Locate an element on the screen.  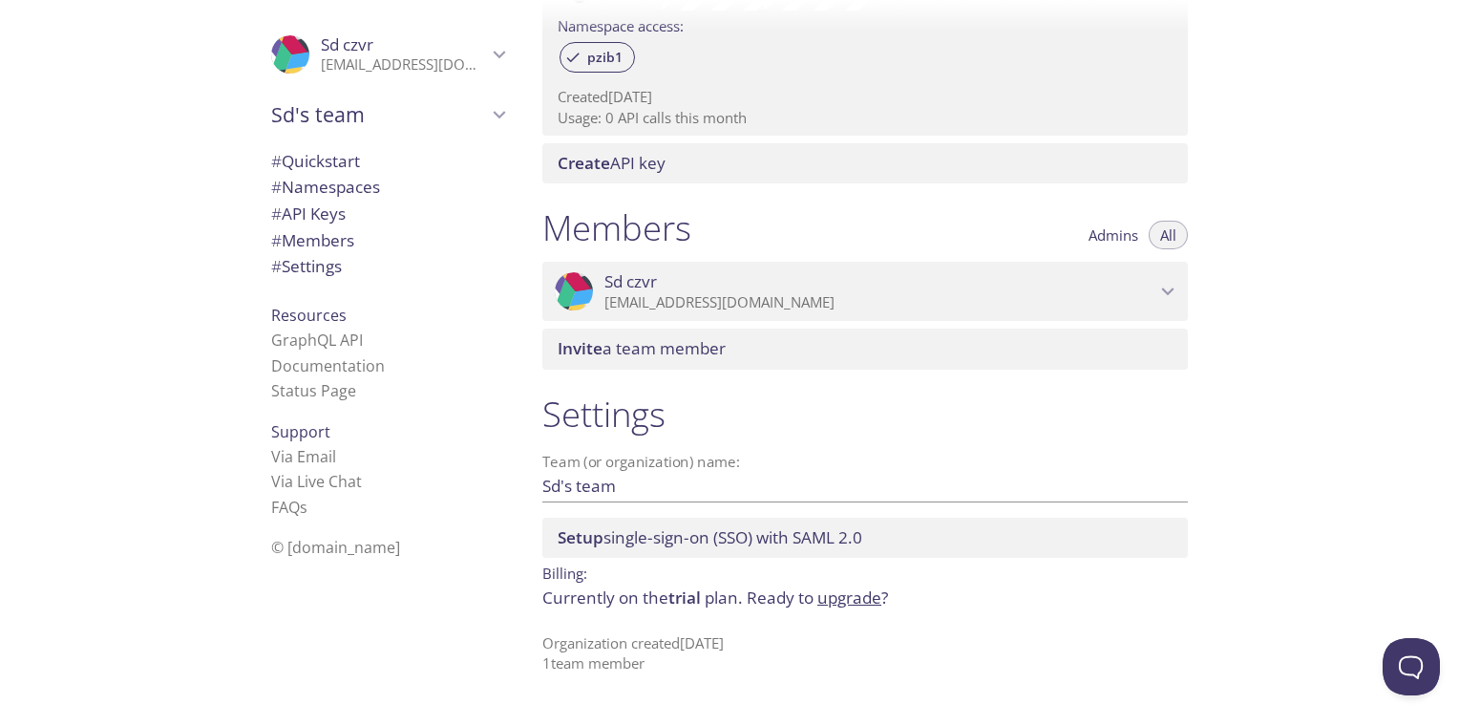
button: Admins is located at coordinates (1114, 235).